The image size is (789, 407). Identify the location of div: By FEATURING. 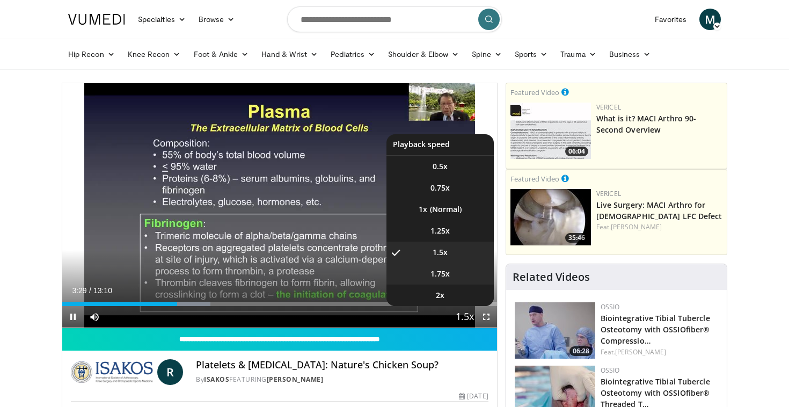
(342, 380).